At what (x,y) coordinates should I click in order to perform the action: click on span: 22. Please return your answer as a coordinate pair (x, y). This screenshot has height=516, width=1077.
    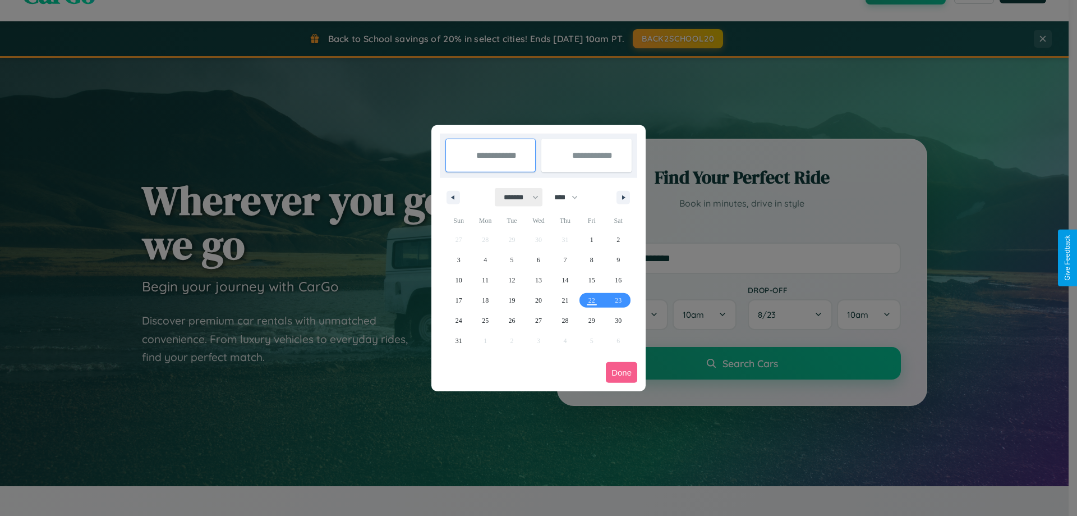
    Looking at the image, I should click on (592, 300).